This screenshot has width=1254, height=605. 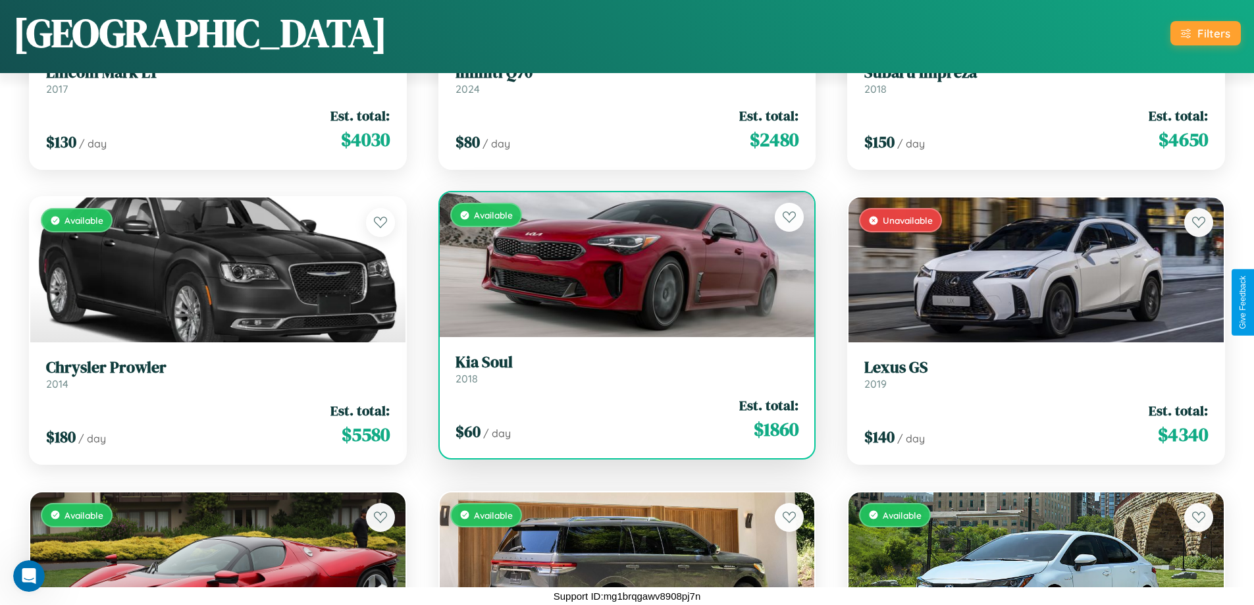 What do you see at coordinates (218, 72) in the screenshot?
I see `h3: Lincoln Mark LT` at bounding box center [218, 72].